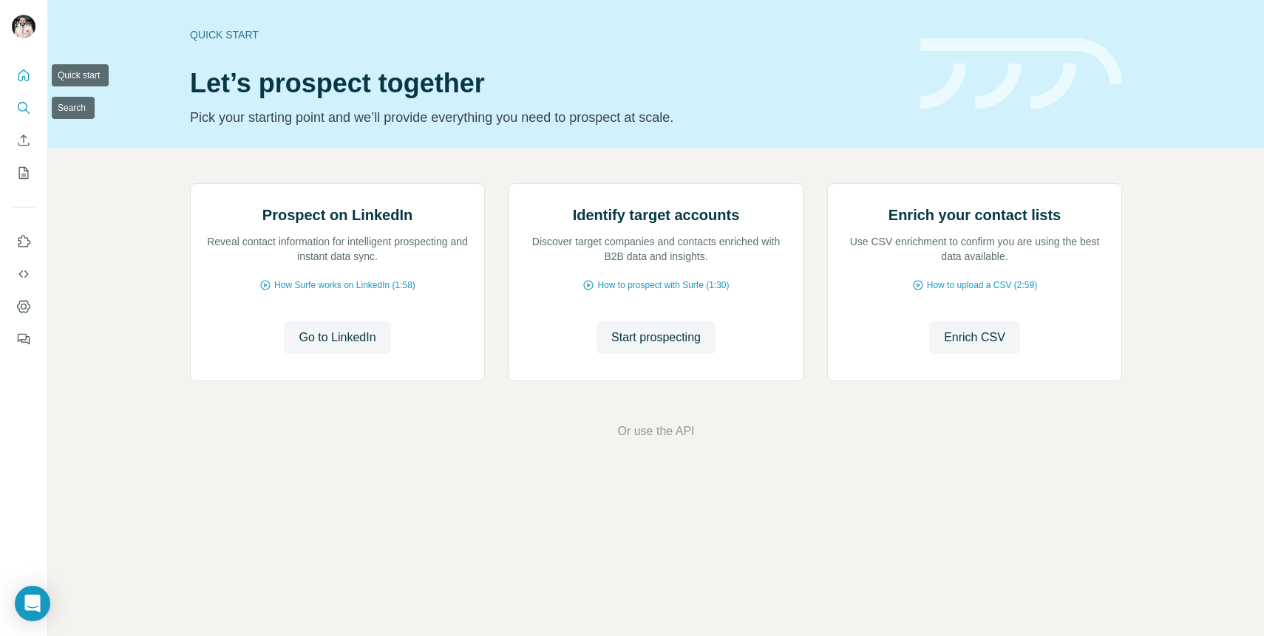 The image size is (1264, 636). Describe the element at coordinates (24, 75) in the screenshot. I see `button: Quick start` at that location.